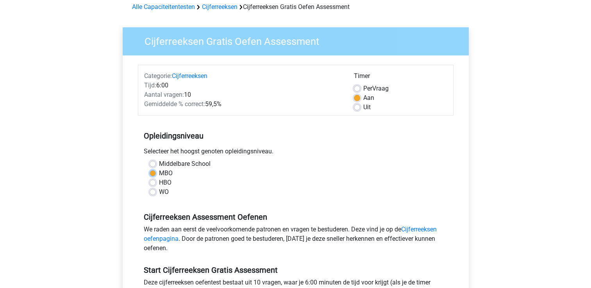  Describe the element at coordinates (296, 240) in the screenshot. I see `div: We raden aan eerst de veelvoorkomende patronen en vragen te bestuderen. Deze vind je op de . Door...` at that location.